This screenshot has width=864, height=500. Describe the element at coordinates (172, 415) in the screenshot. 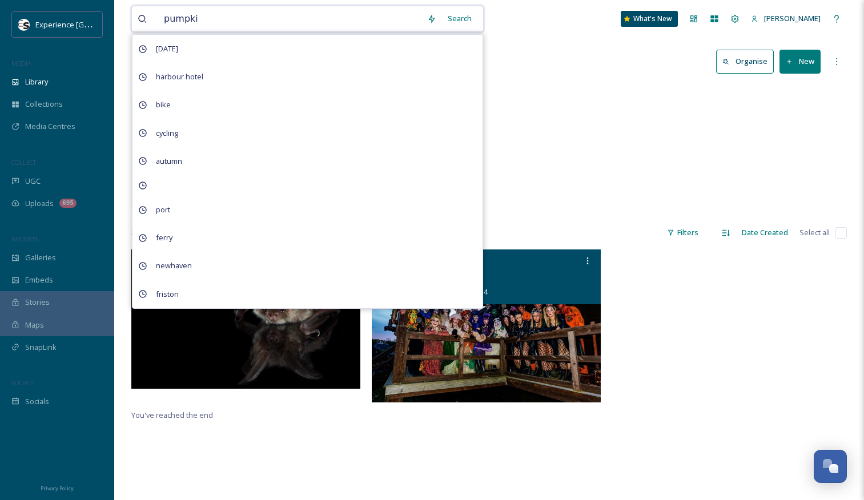

I see `span: You've reached the end` at that location.